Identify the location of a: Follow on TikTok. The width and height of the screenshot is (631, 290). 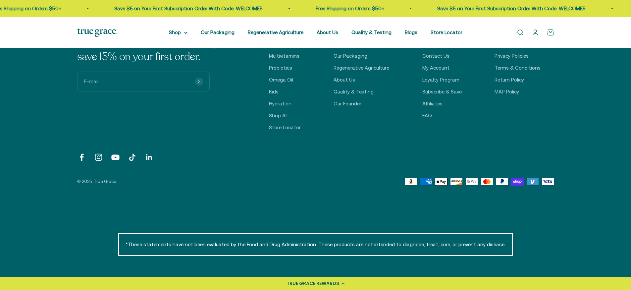
(132, 157).